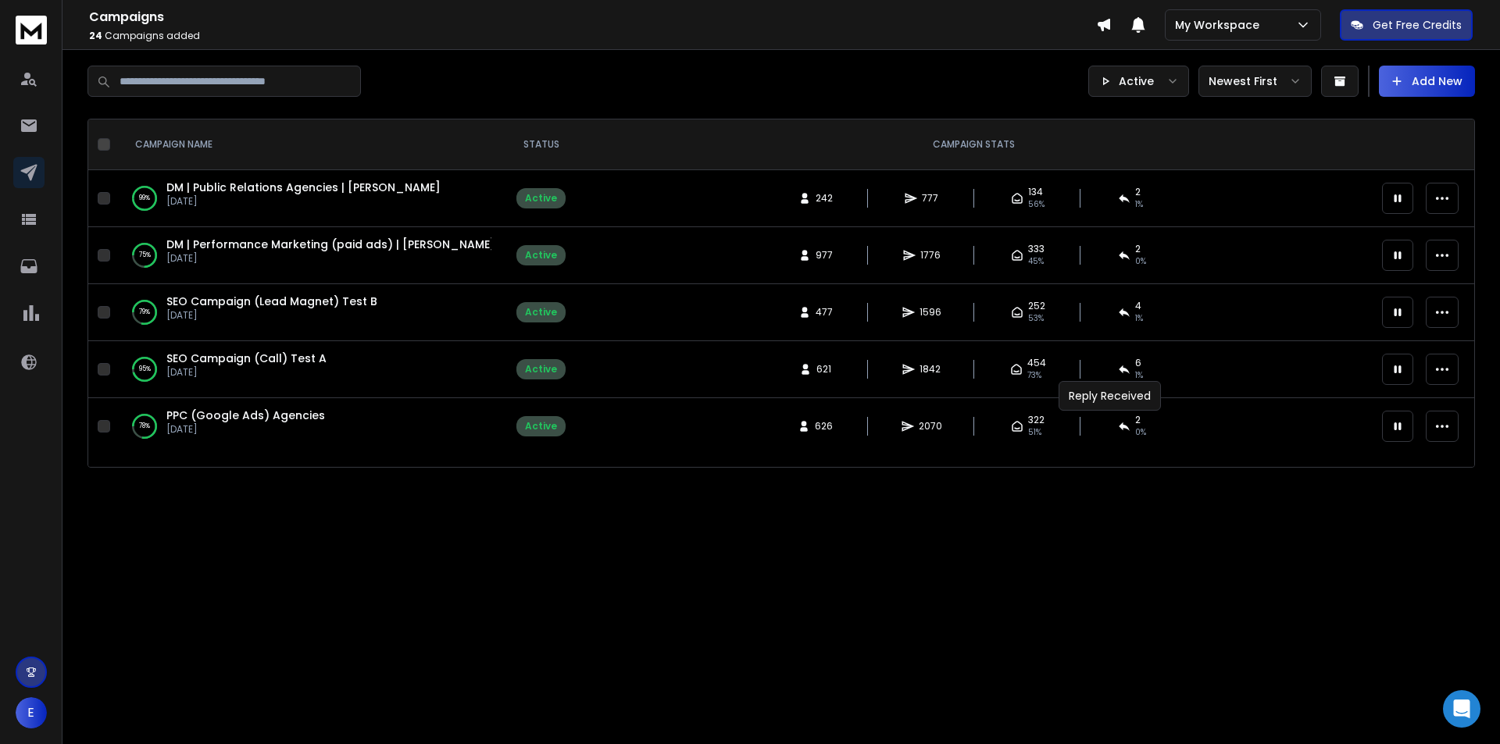 Image resolution: width=1500 pixels, height=744 pixels. What do you see at coordinates (1406, 25) in the screenshot?
I see `button: Get Free Credits` at bounding box center [1406, 25].